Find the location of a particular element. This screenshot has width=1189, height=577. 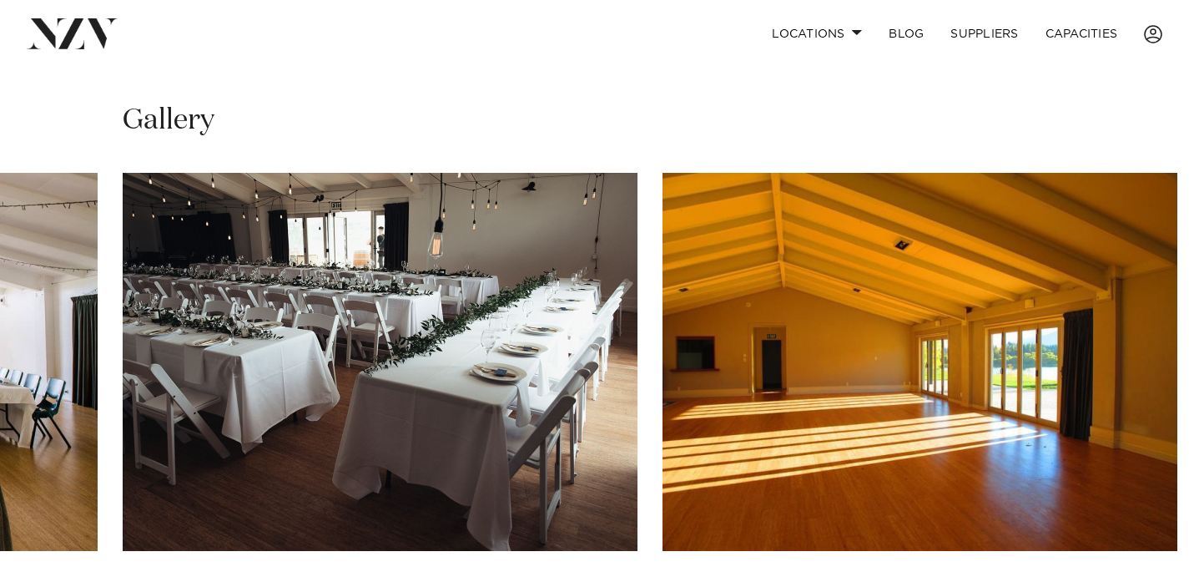

h2: Gallery is located at coordinates (169, 120).